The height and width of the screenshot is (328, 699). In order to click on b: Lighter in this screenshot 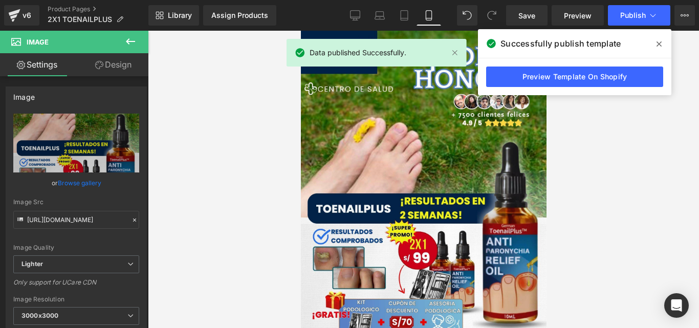, I will do `click(32, 264)`.